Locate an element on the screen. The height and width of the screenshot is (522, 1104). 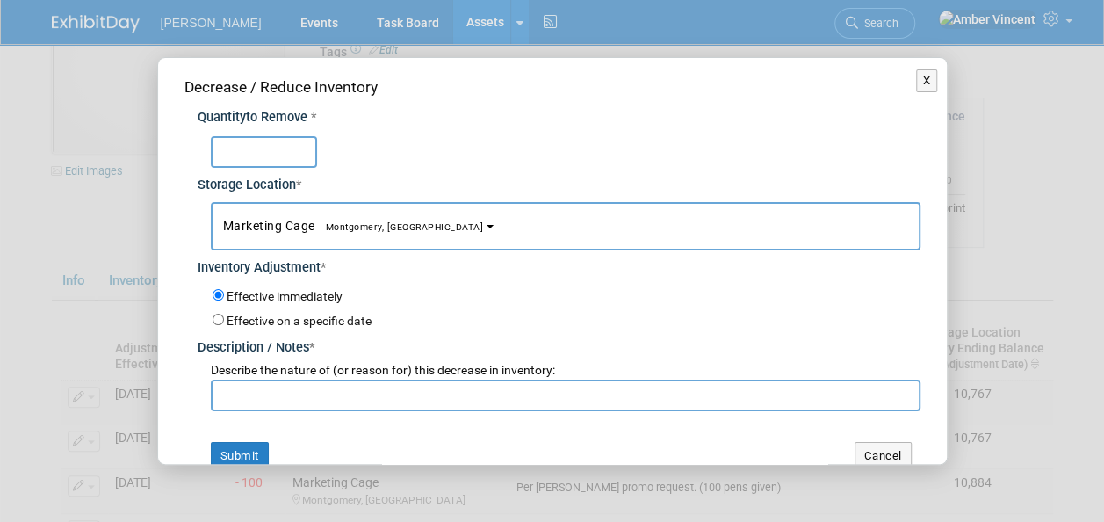
label: Effective immediately is located at coordinates (284, 297).